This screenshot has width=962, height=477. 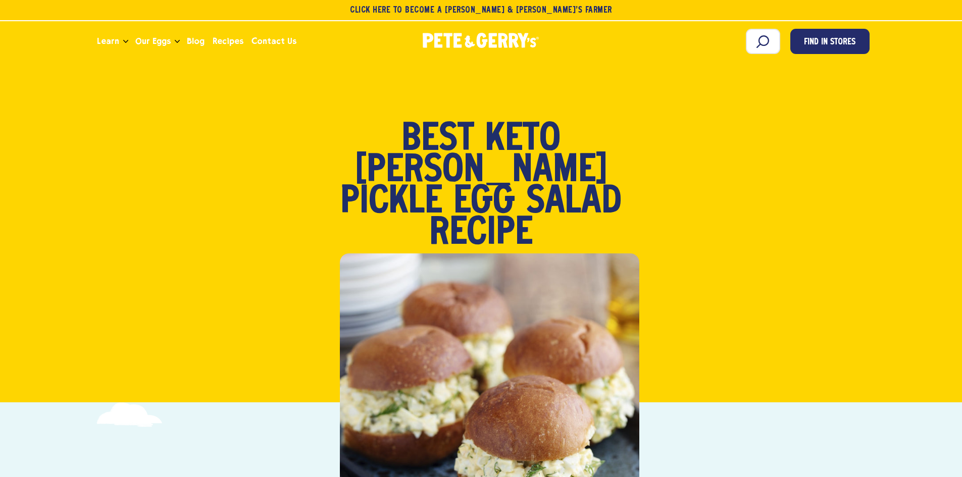 What do you see at coordinates (574, 203) in the screenshot?
I see `span: Salad` at bounding box center [574, 203].